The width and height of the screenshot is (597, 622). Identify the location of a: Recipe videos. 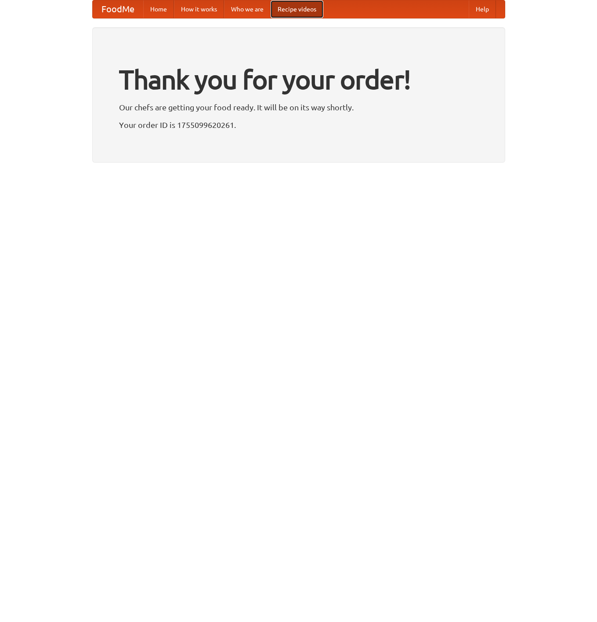
(297, 9).